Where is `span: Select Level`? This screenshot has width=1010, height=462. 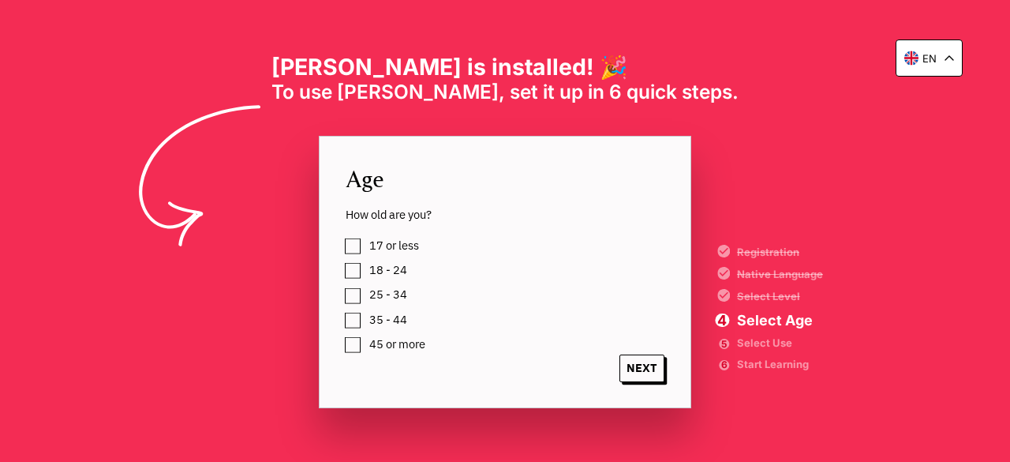
span: Select Level is located at coordinates (780, 296).